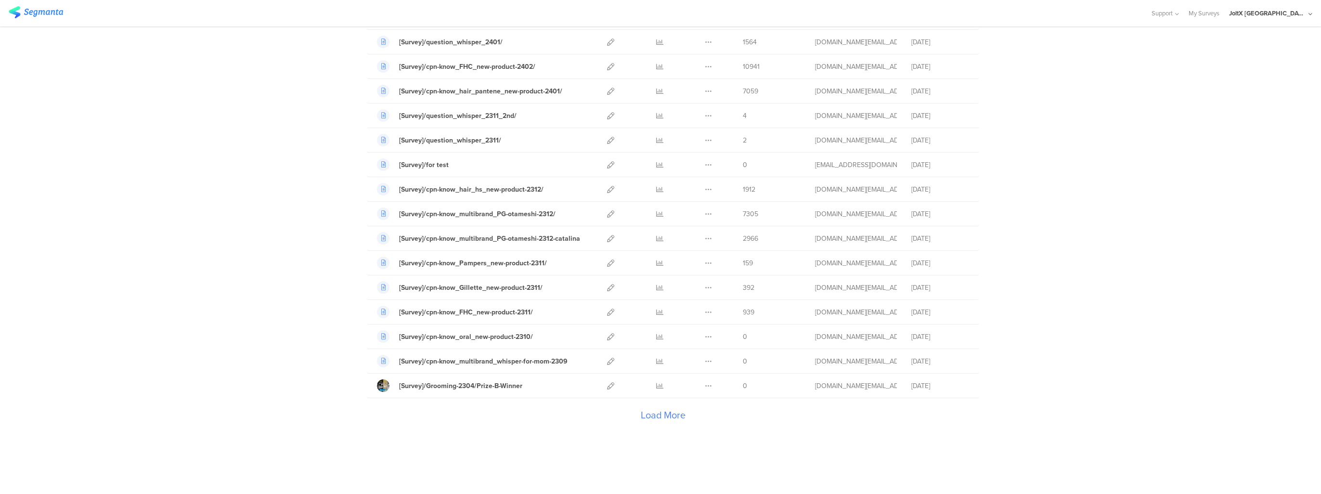 The image size is (1321, 494). Describe the element at coordinates (744, 140) in the screenshot. I see `span: 2` at that location.